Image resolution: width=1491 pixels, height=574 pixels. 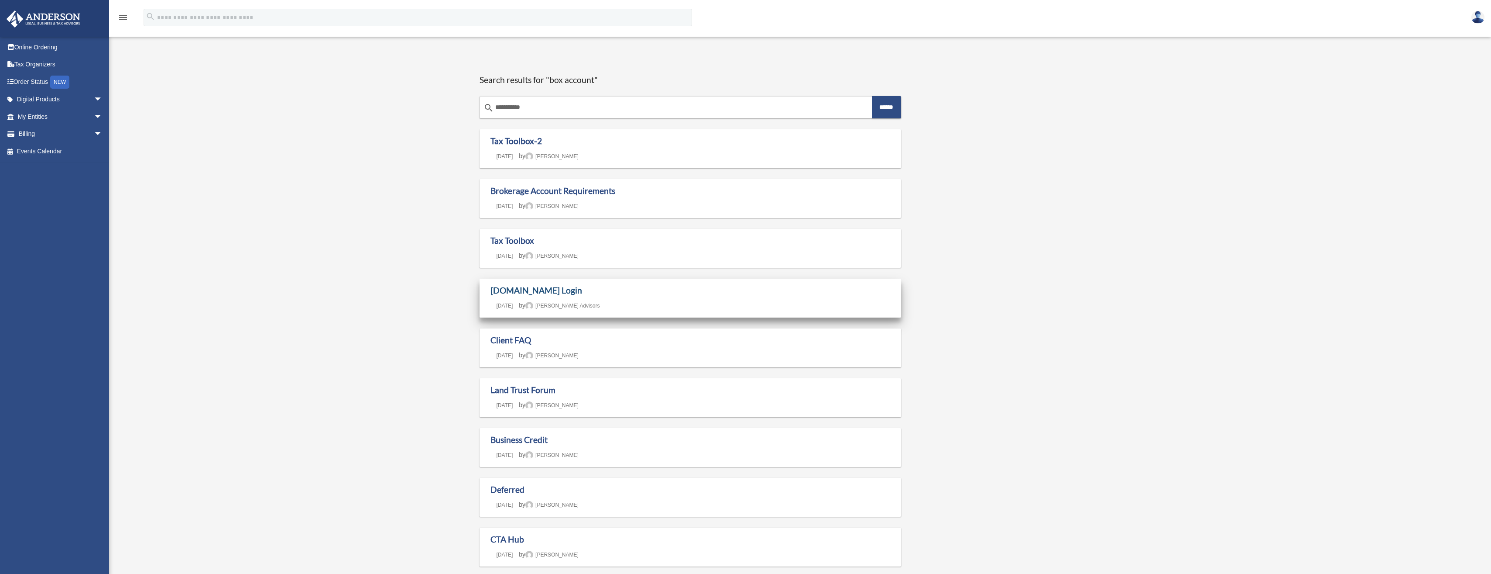 I want to click on div: NEW, so click(x=60, y=82).